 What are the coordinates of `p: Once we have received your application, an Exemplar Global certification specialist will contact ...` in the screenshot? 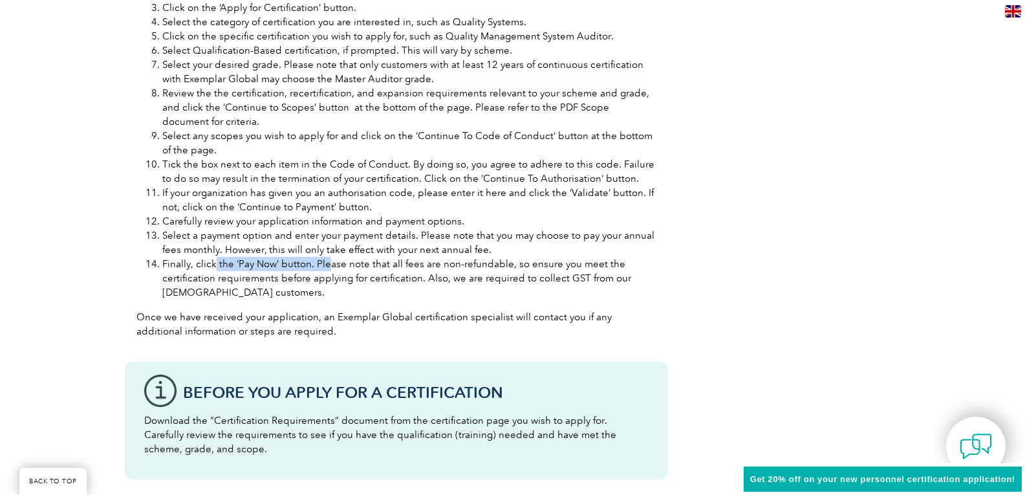 It's located at (396, 324).